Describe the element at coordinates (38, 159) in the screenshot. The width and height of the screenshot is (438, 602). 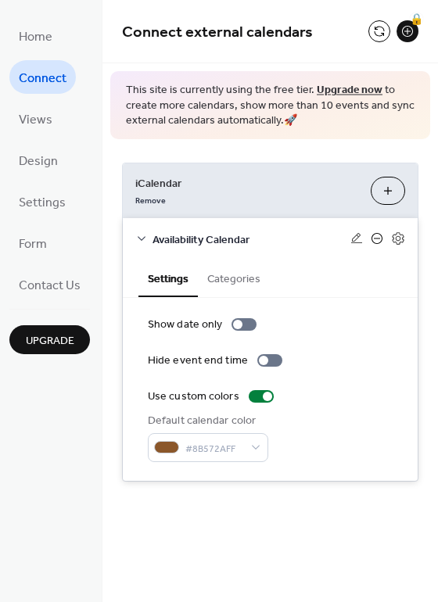
I see `a: Design` at that location.